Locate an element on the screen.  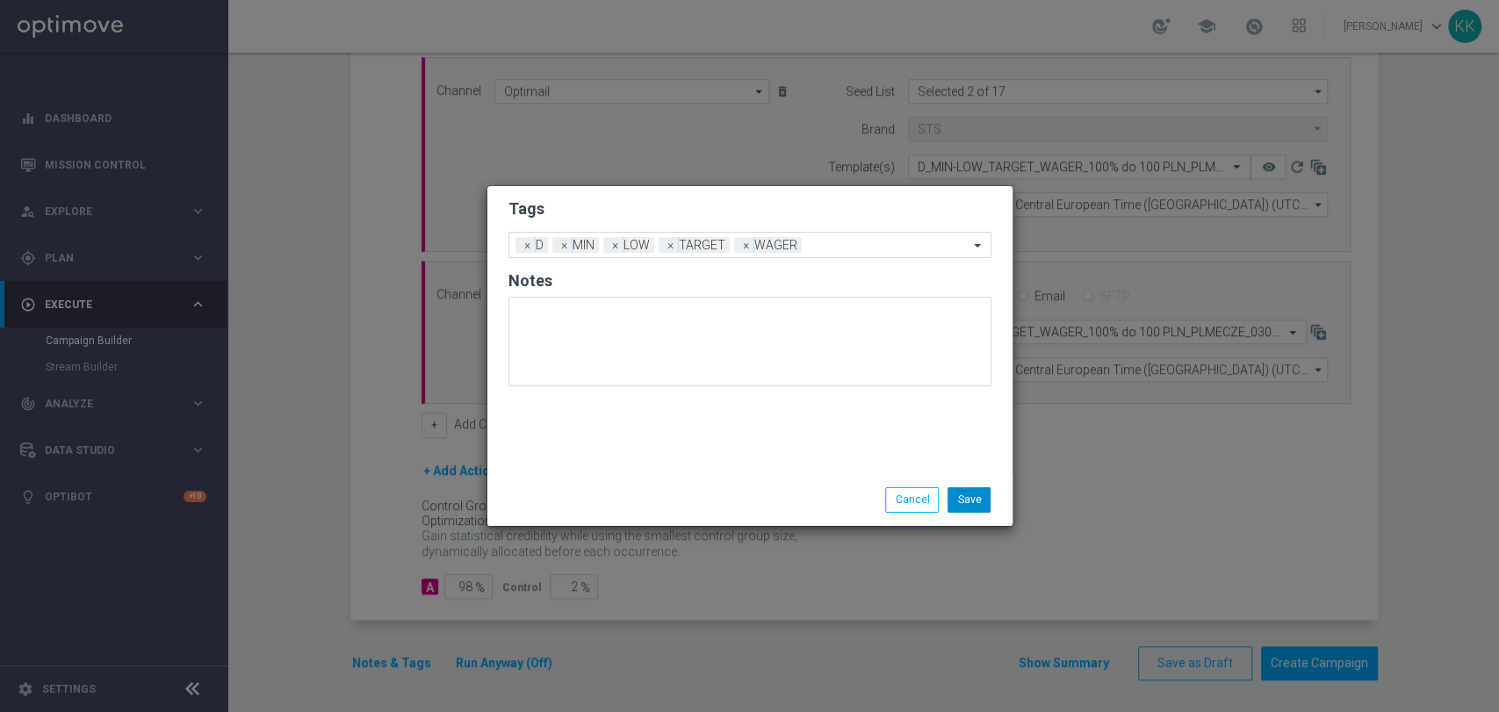
button: Cancel is located at coordinates (912, 500).